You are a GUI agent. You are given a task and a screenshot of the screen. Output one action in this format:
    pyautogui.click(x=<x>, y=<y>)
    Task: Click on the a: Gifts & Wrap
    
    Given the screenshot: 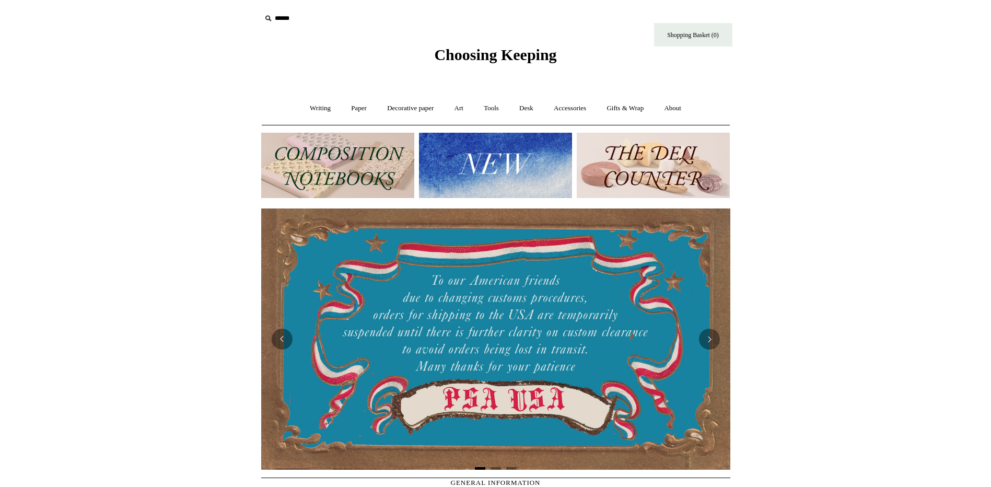 What is the action you would take?
    pyautogui.click(x=625, y=108)
    